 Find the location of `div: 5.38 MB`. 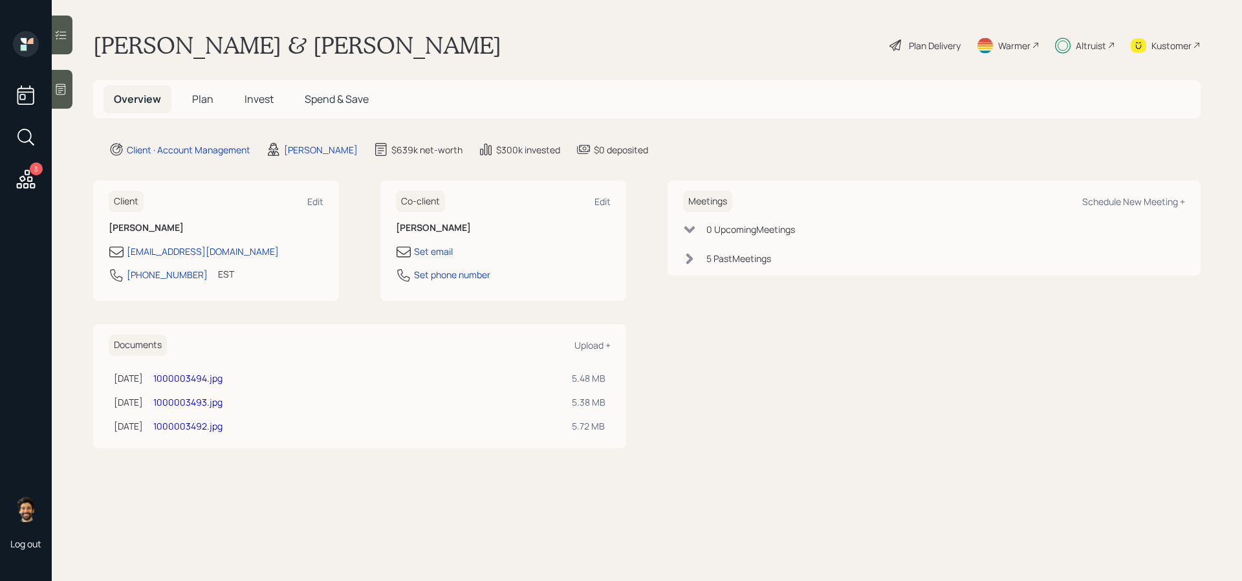

div: 5.38 MB is located at coordinates (588, 402).